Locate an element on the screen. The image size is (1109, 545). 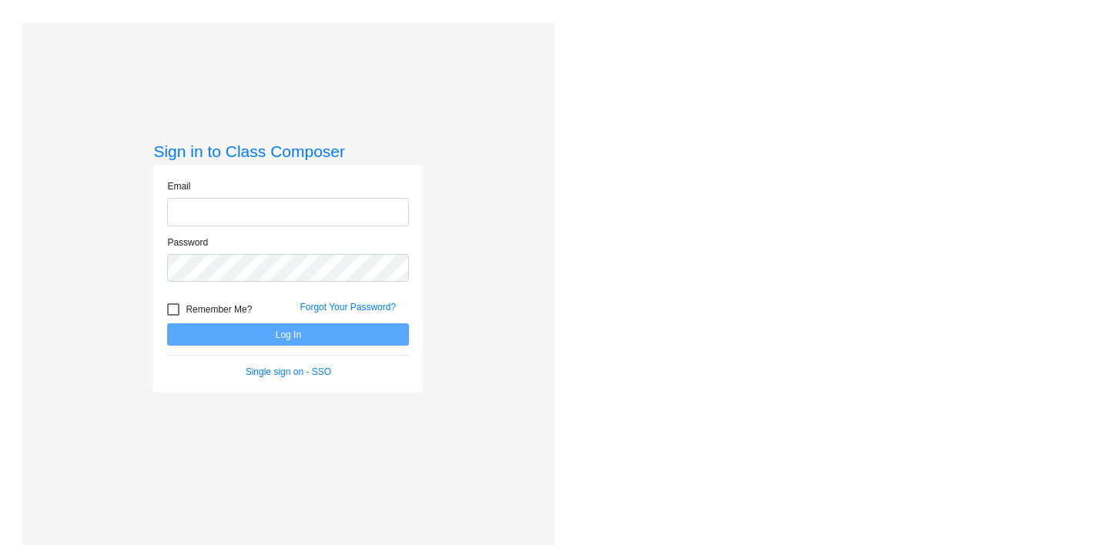
a: Forgot Your Password? is located at coordinates (347, 307).